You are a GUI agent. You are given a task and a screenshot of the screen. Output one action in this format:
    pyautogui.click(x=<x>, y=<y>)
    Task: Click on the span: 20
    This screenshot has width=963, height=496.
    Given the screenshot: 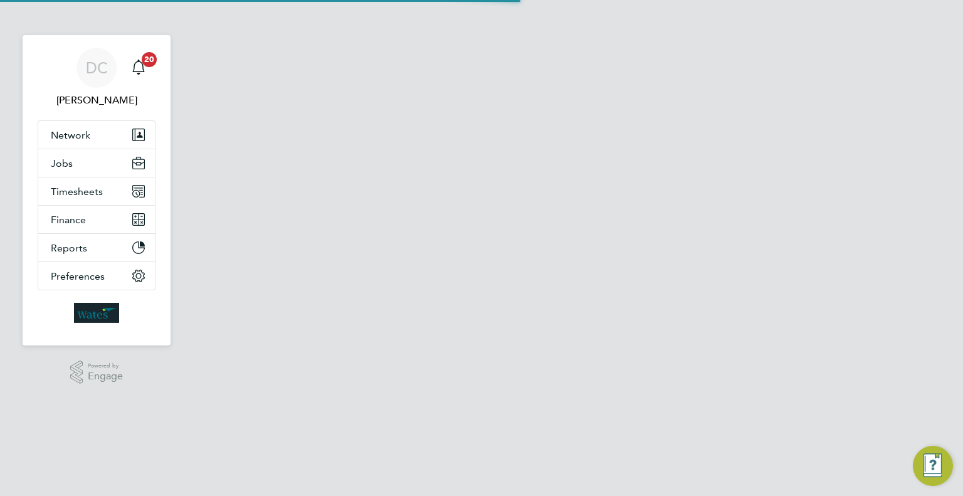 What is the action you would take?
    pyautogui.click(x=149, y=60)
    